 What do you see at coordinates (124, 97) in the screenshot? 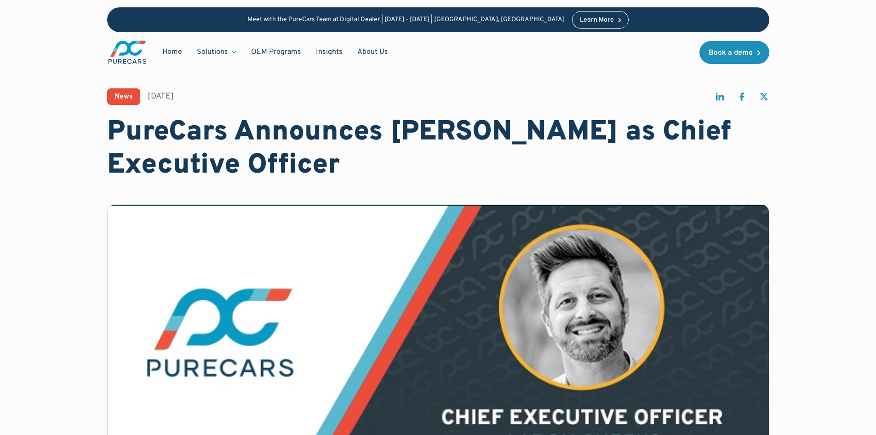
I see `div: News` at bounding box center [124, 97].